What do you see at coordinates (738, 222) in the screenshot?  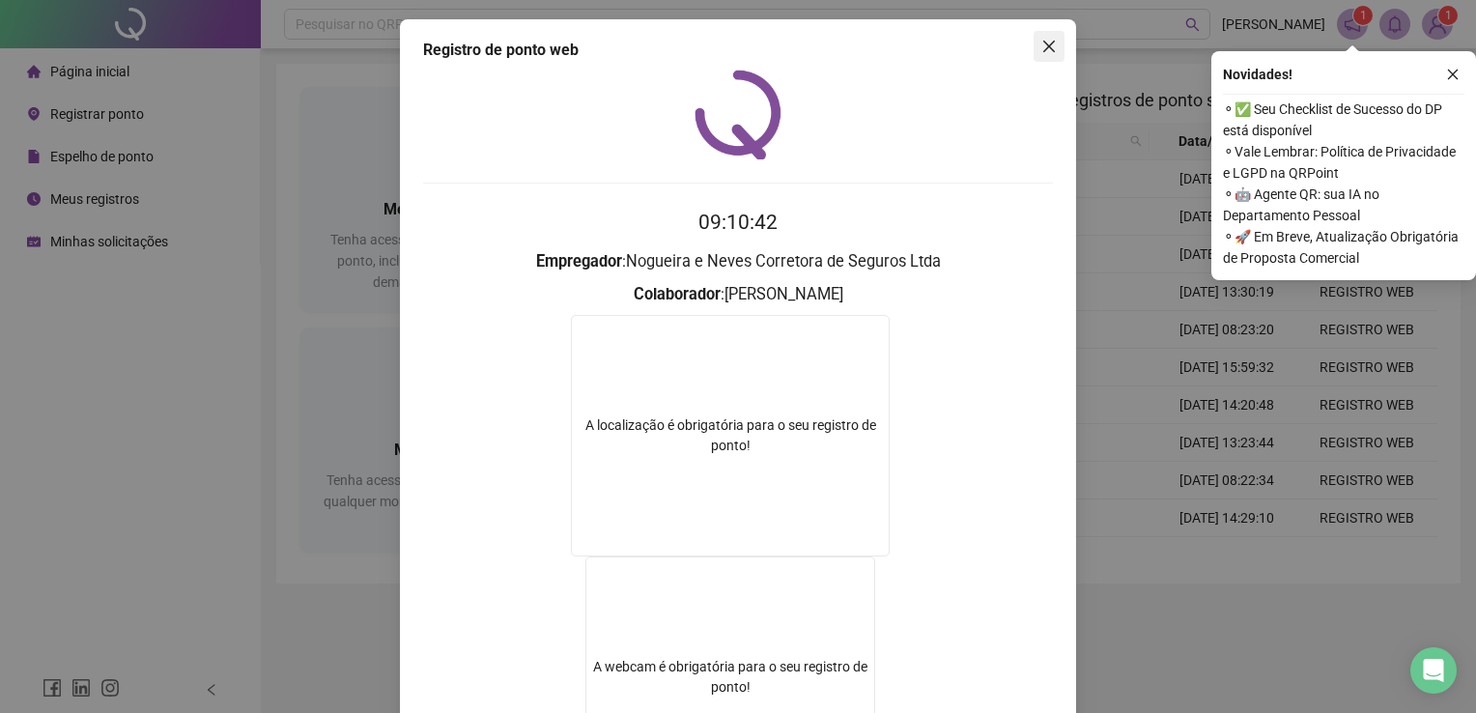 I see `time: 09:10:42` at bounding box center [738, 222].